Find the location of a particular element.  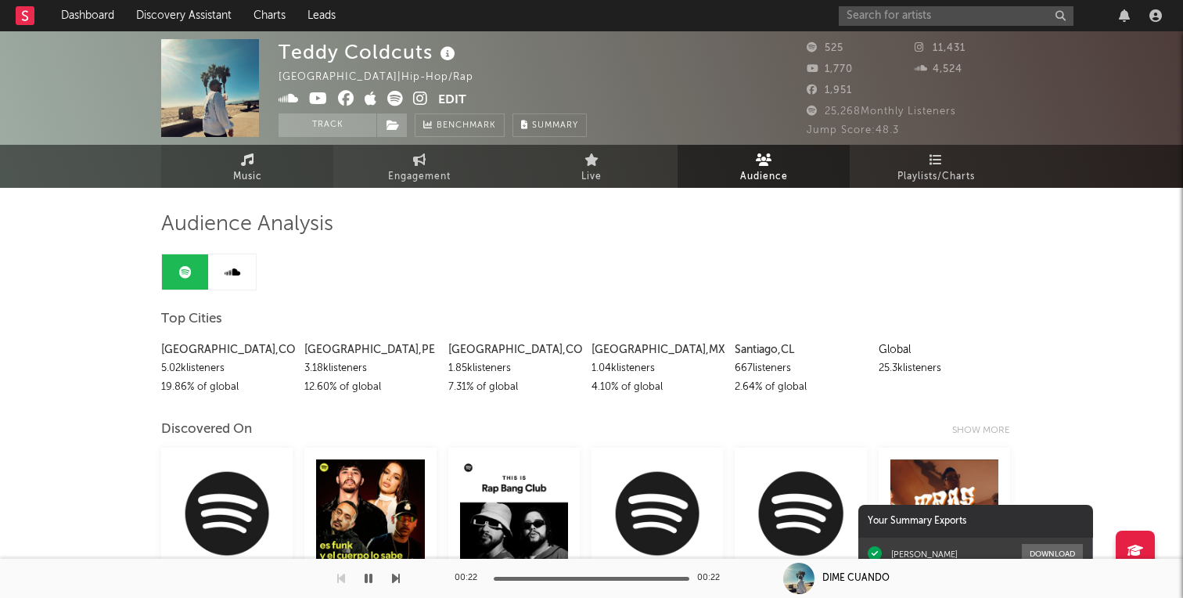

a: Live is located at coordinates (591, 166).